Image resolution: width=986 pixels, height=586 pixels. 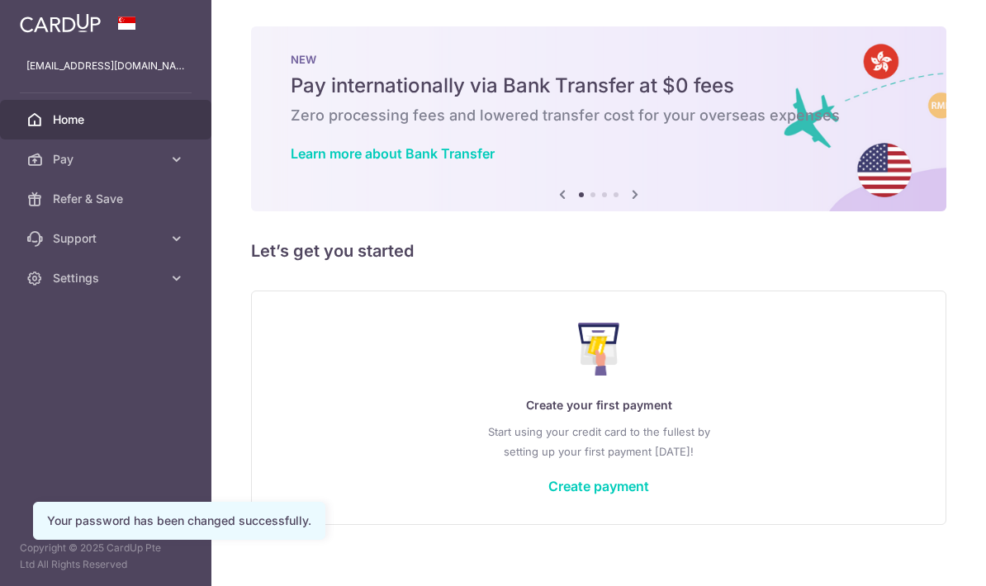 I want to click on h5: Let’s get you started, so click(x=598, y=251).